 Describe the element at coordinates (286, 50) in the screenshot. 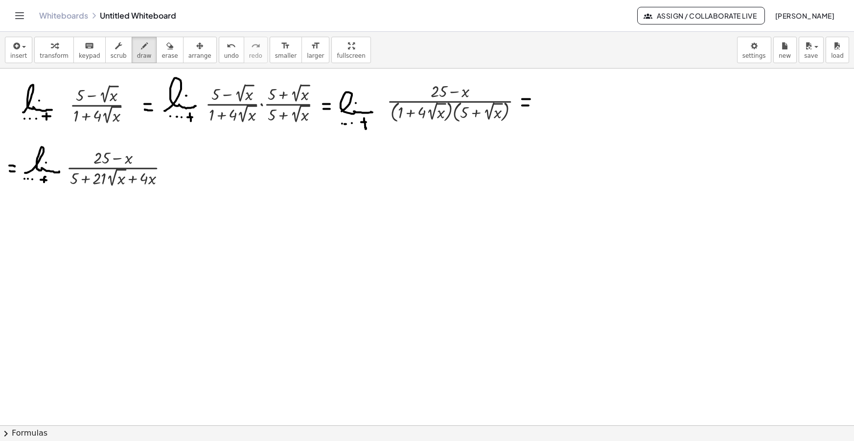

I see `button: format_sizesmaller` at that location.